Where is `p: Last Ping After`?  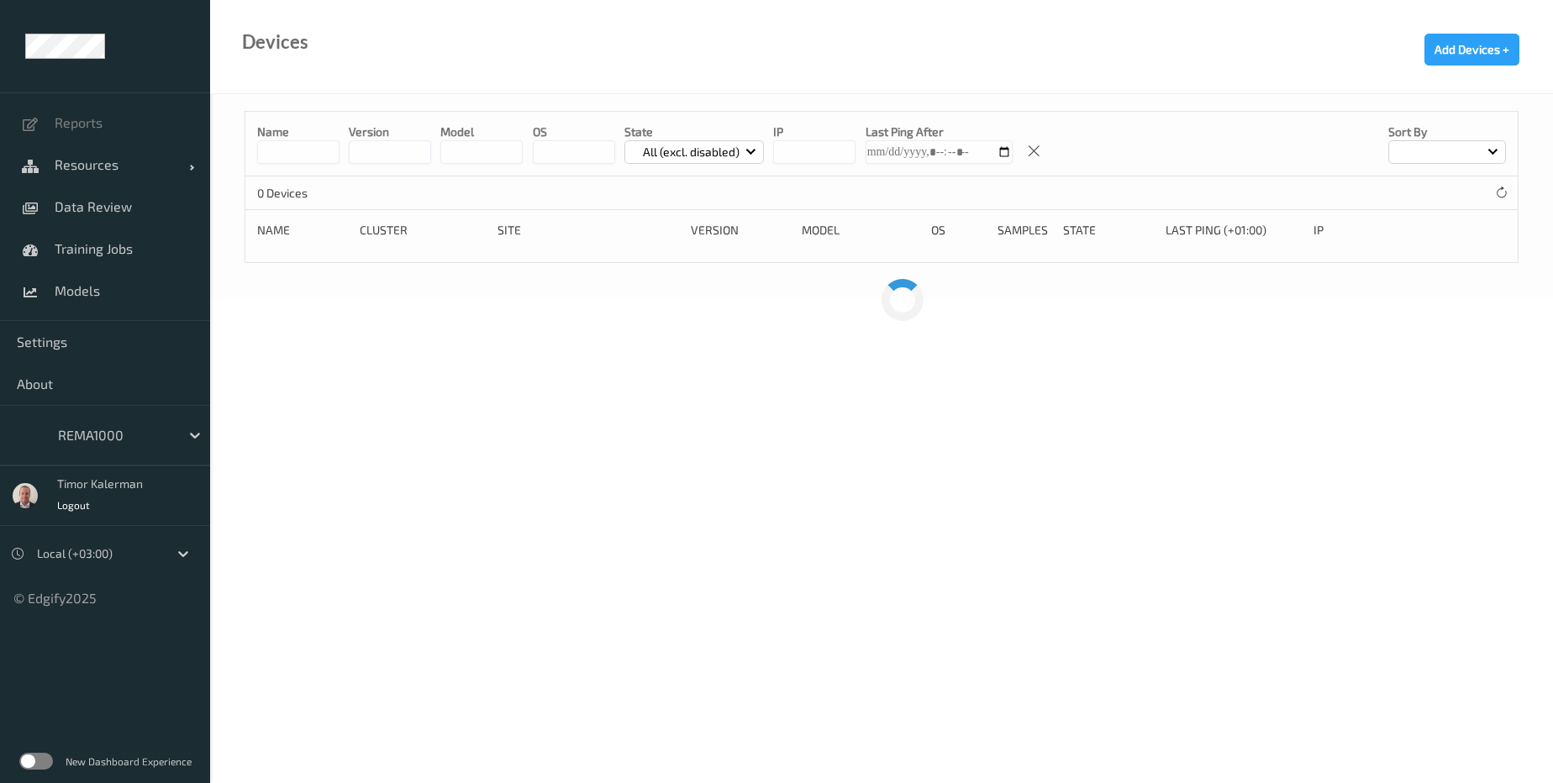
p: Last Ping After is located at coordinates (939, 132).